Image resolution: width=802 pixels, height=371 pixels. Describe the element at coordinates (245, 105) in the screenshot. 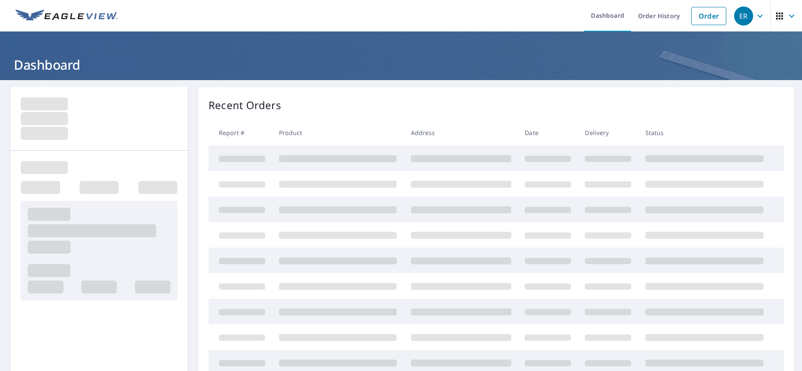

I see `p: Recent Orders` at that location.